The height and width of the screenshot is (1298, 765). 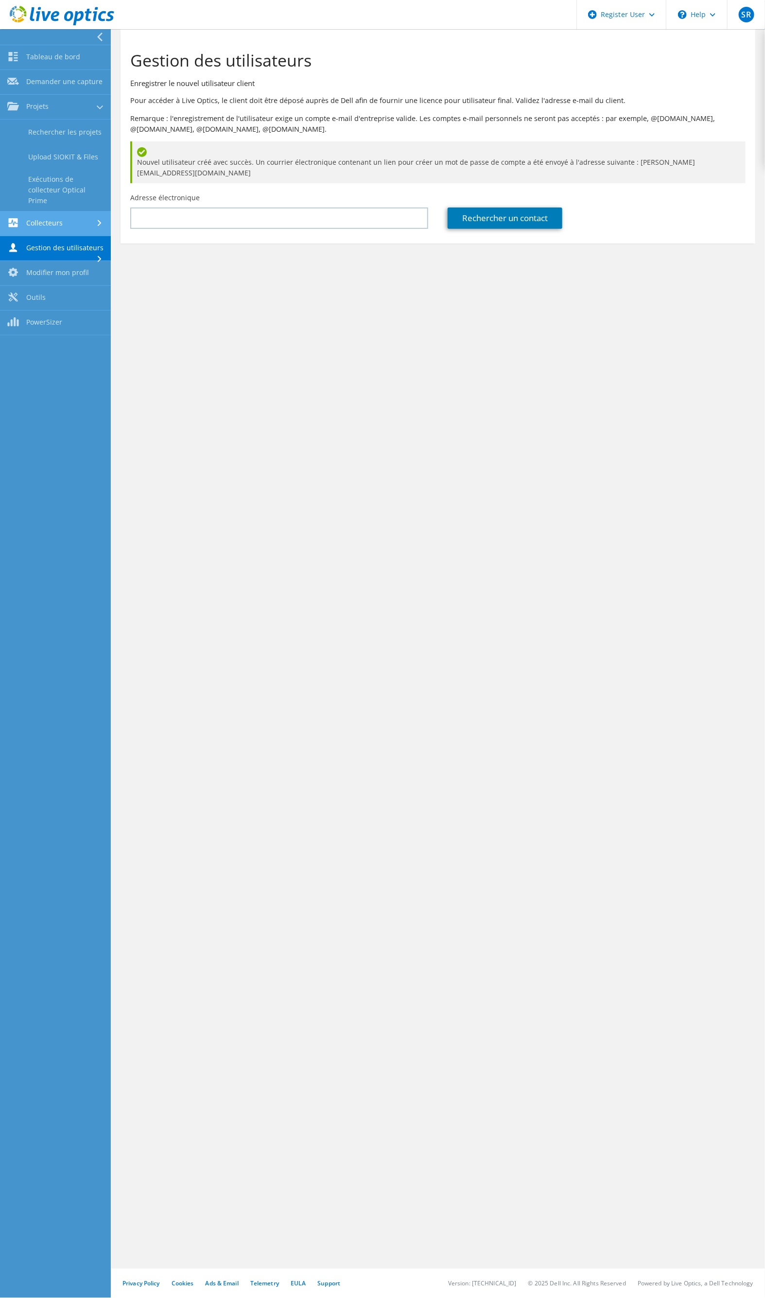 What do you see at coordinates (746, 15) in the screenshot?
I see `span: SR` at bounding box center [746, 15].